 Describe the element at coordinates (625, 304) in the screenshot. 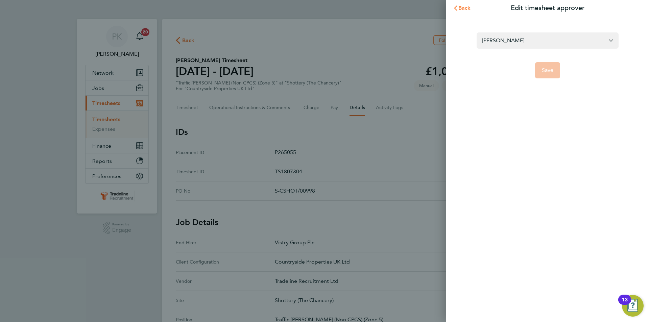

I see `div: 13` at that location.